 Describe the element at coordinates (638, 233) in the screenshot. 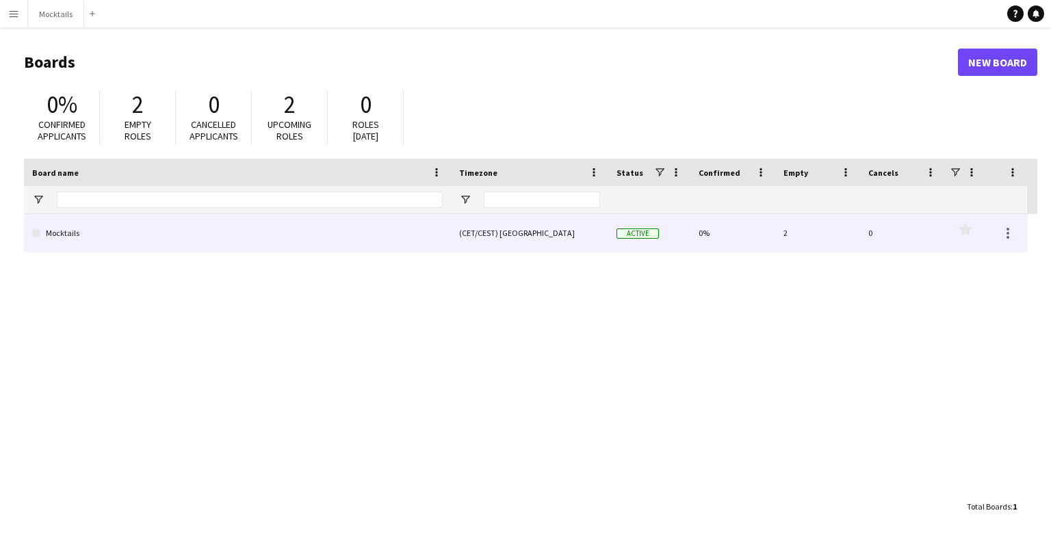

I see `span: Active` at that location.